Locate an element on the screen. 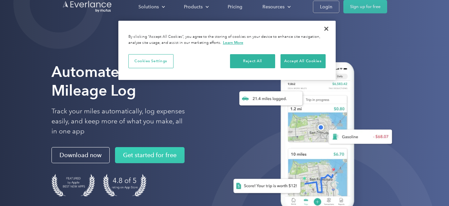 The image size is (449, 206). div: Pricing is located at coordinates (235, 6).